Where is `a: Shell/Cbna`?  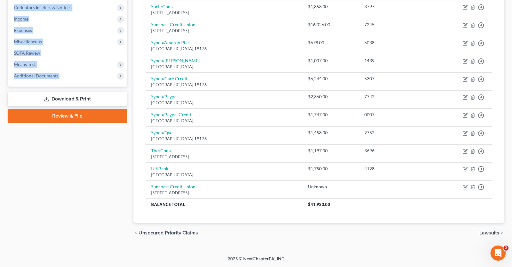
a: Shell/Cbna is located at coordinates (162, 6).